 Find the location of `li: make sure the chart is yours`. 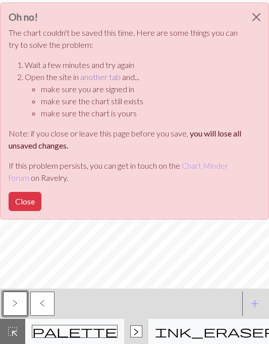

li: make sure the chart is yours is located at coordinates (142, 113).